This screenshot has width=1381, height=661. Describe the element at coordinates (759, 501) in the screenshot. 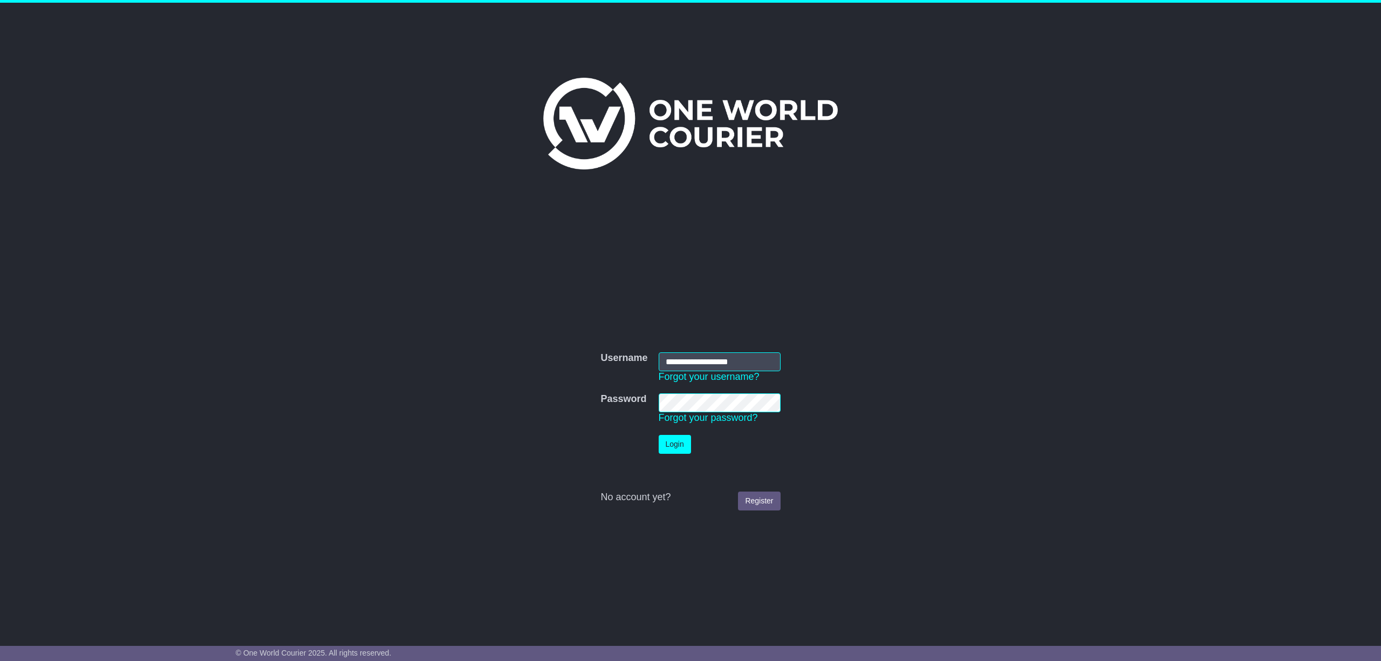

I see `a: Register` at that location.